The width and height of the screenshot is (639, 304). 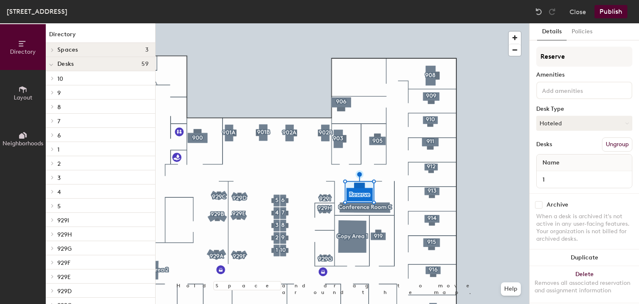 What do you see at coordinates (65, 234) in the screenshot?
I see `span: 929H` at bounding box center [65, 234].